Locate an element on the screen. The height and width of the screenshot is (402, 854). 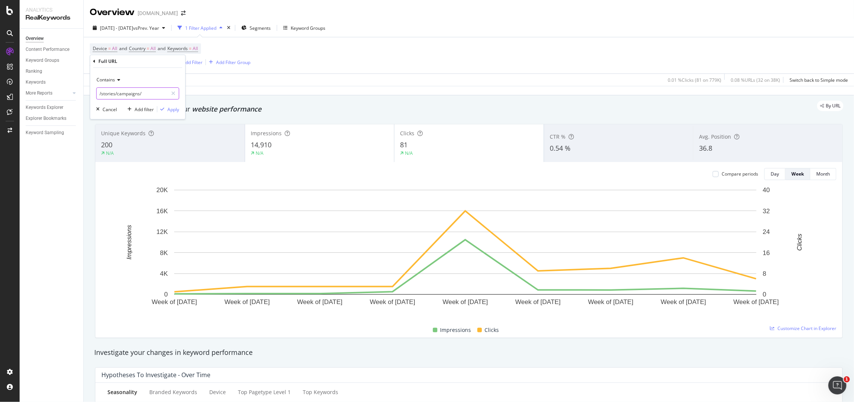
a: Keywords Explorer is located at coordinates (52, 107).